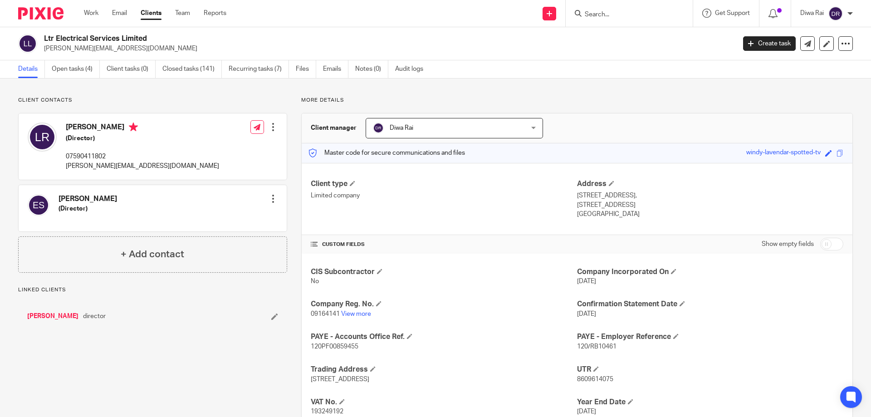 This screenshot has height=417, width=871. Describe the element at coordinates (151, 13) in the screenshot. I see `a: Clients` at that location.